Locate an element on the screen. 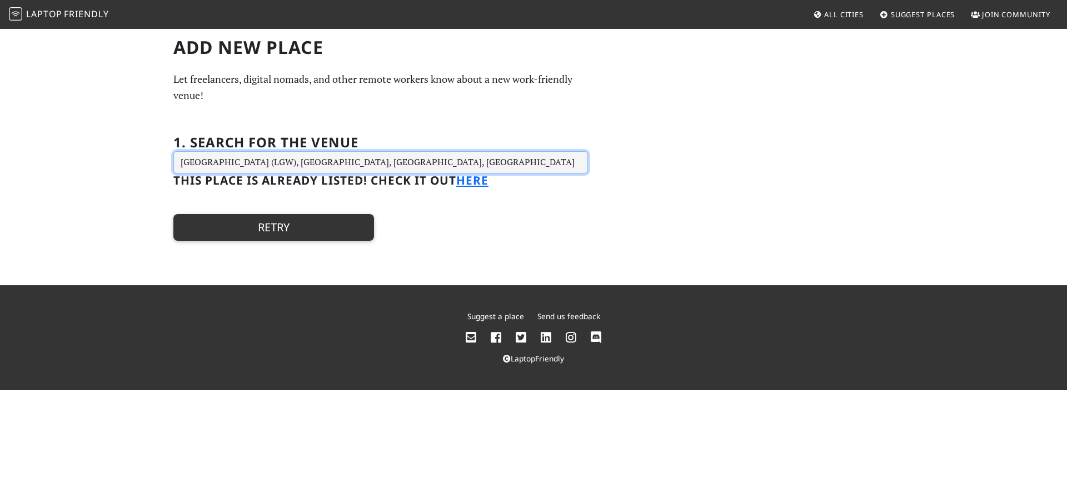 The height and width of the screenshot is (496, 1067). a: LaptopFriendly is located at coordinates (533, 358).